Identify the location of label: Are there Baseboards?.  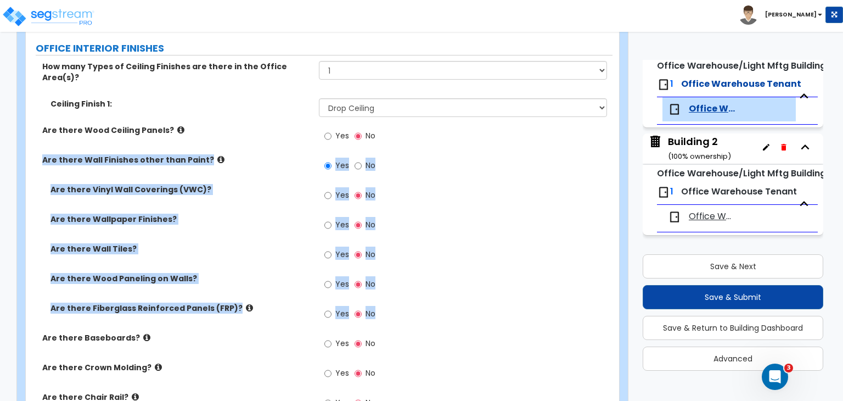
(176, 338).